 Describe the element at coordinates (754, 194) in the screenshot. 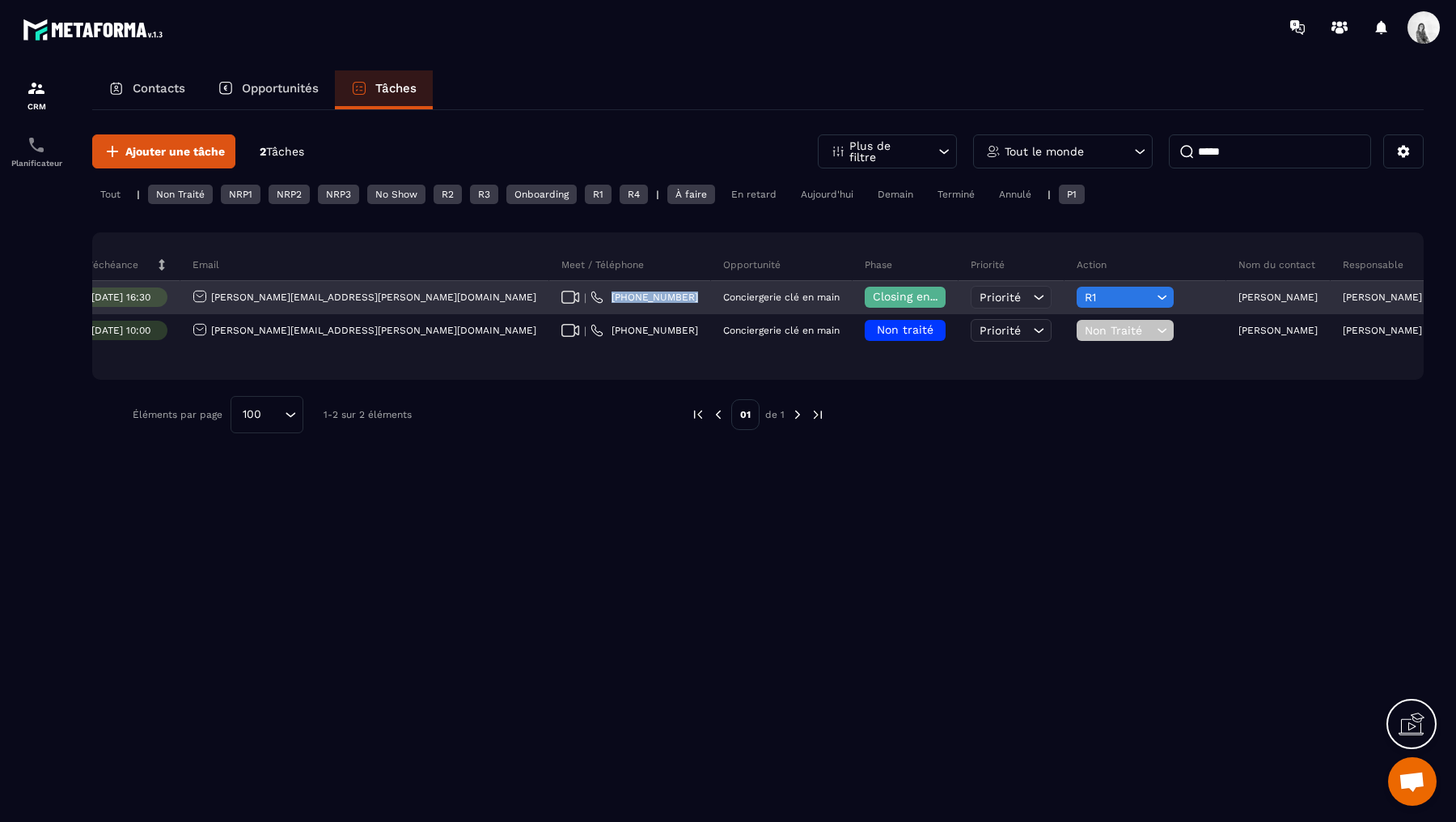

I see `div: En retard` at that location.